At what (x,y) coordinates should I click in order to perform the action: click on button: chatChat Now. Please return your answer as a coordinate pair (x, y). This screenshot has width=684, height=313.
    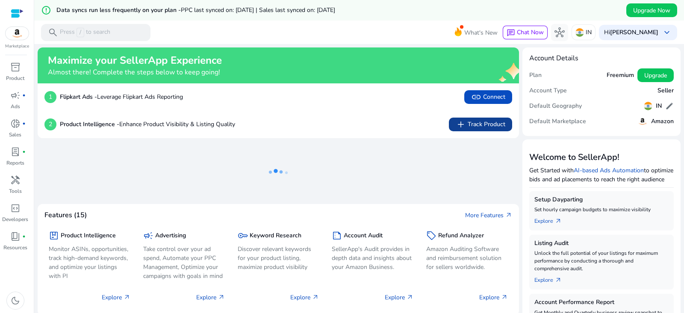
    Looking at the image, I should click on (525, 33).